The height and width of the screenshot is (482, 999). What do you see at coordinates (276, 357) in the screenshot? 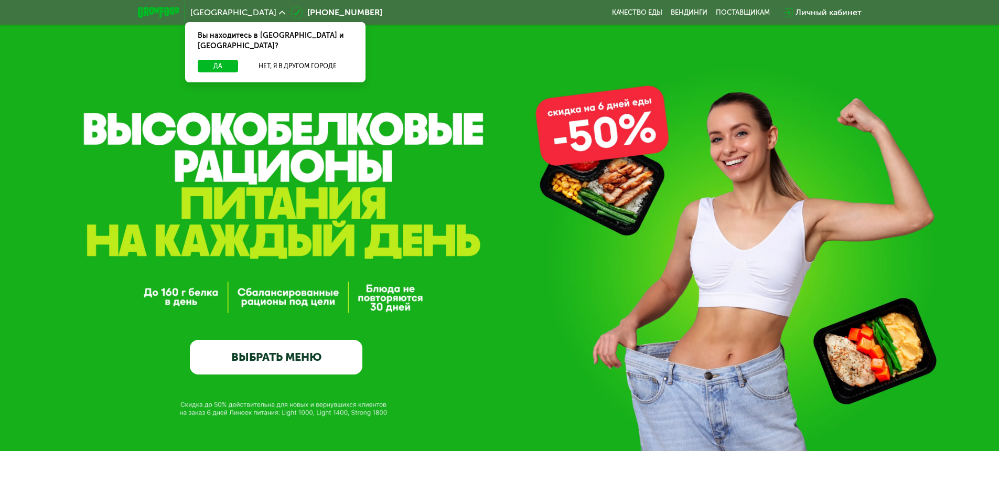
I see `a: ВЫБРАТЬ МЕНЮ` at bounding box center [276, 357].